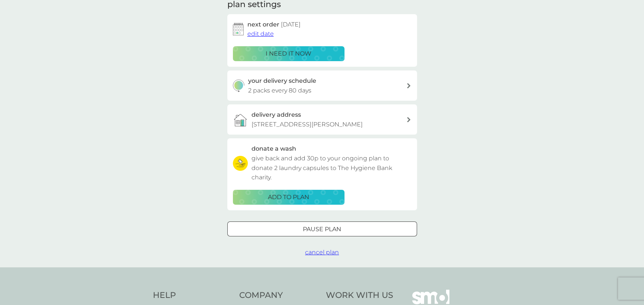  Describe the element at coordinates (276, 115) in the screenshot. I see `h3: delivery address` at that location.